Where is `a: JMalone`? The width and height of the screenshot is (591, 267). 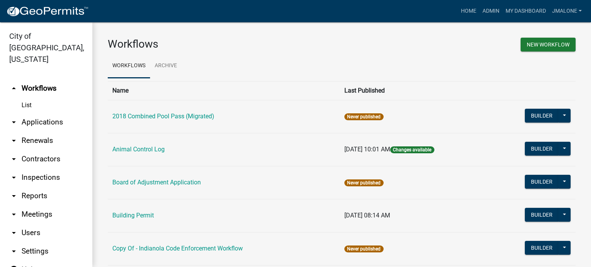 a: JMalone is located at coordinates (567, 11).